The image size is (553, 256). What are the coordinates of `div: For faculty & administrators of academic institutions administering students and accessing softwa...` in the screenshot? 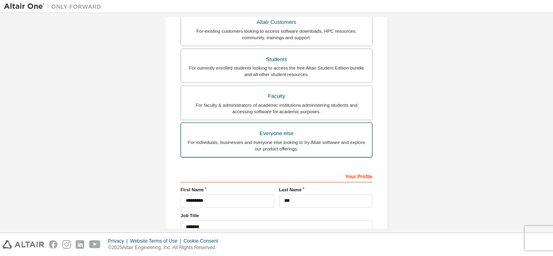 It's located at (276, 108).